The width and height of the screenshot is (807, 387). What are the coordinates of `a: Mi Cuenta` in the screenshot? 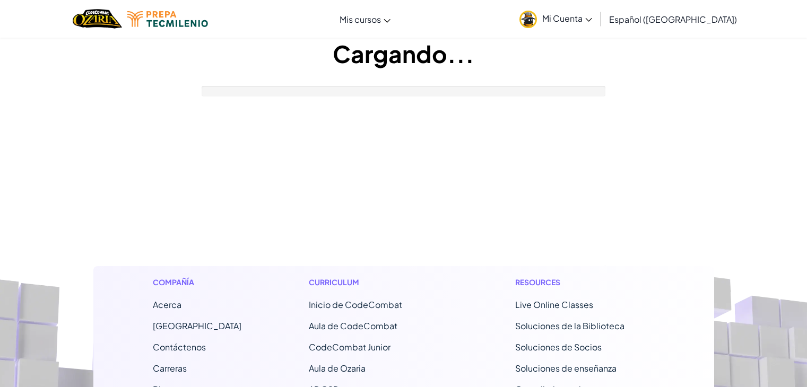 It's located at (556, 19).